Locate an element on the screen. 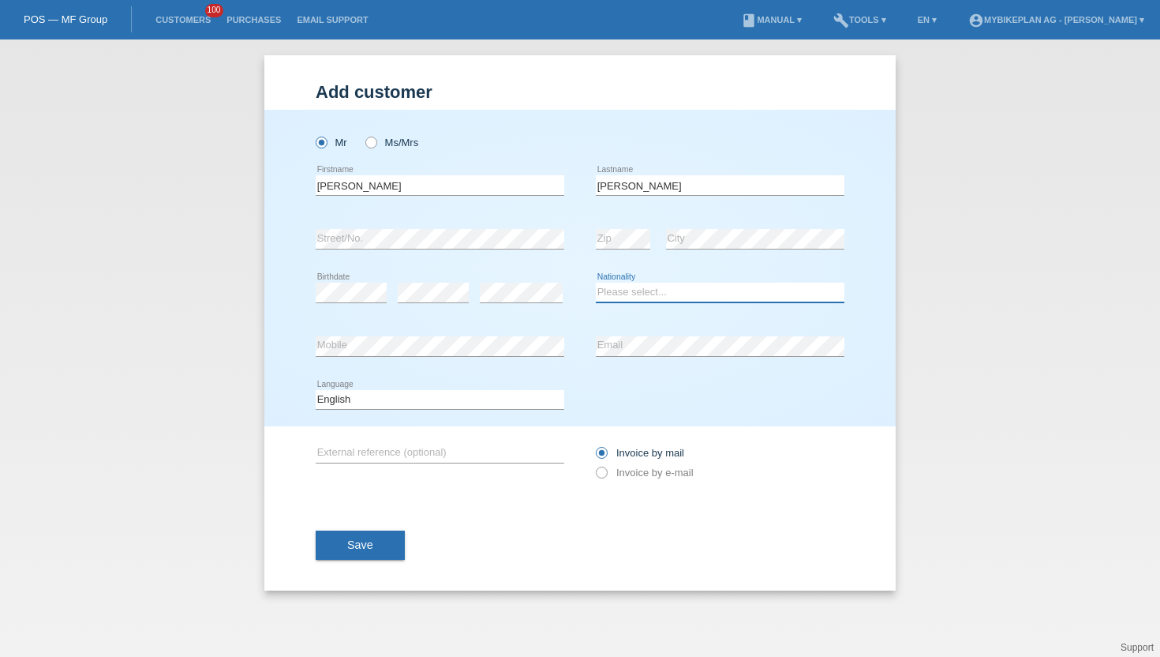 This screenshot has height=657, width=1160. input: Invoice by e-mail is located at coordinates (601, 476).